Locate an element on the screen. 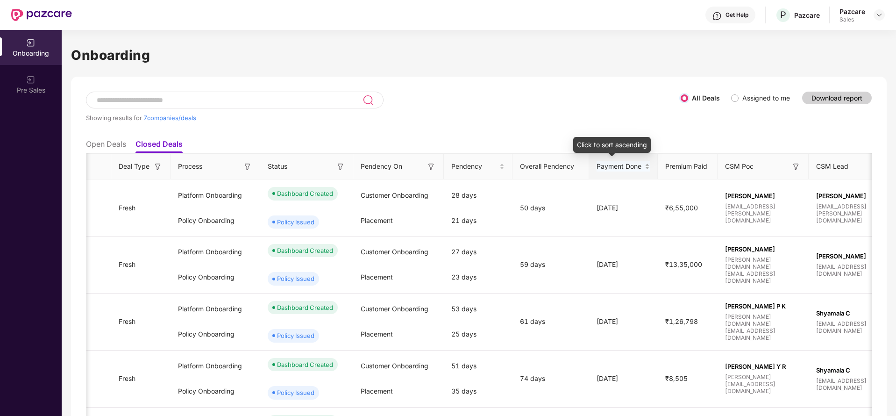  h1: Onboarding is located at coordinates (479, 55).